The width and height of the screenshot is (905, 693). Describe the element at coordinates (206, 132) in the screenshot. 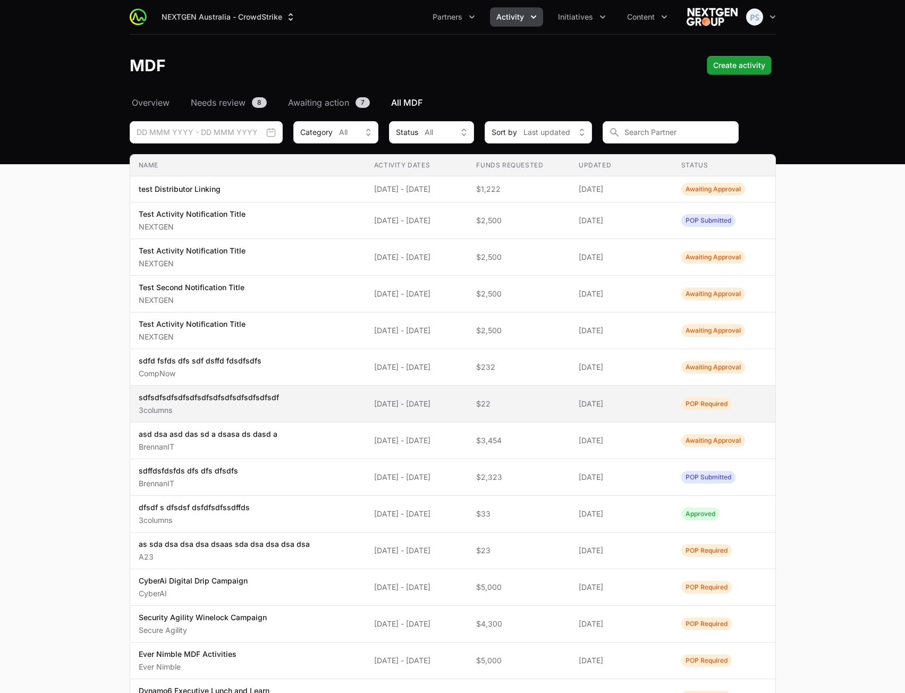

I see `input: DD MMM YYYY - DD MMM YYYY` at that location.